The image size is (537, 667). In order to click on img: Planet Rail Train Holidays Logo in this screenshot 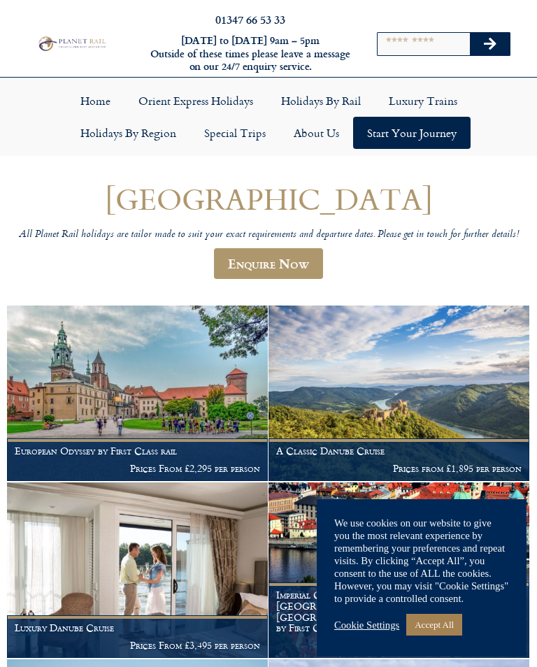, I will do `click(71, 43)`.